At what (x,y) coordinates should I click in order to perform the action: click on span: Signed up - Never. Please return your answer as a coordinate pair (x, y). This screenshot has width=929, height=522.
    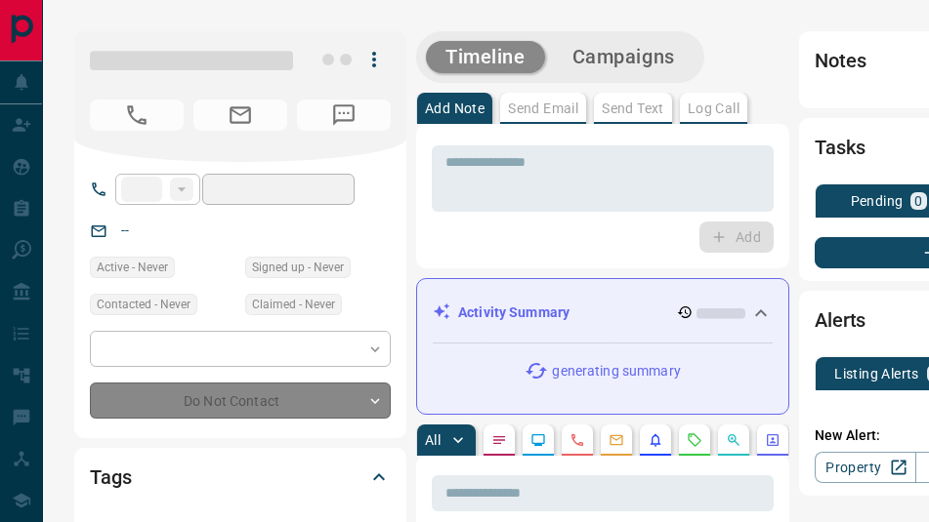
    Looking at the image, I should click on (298, 268).